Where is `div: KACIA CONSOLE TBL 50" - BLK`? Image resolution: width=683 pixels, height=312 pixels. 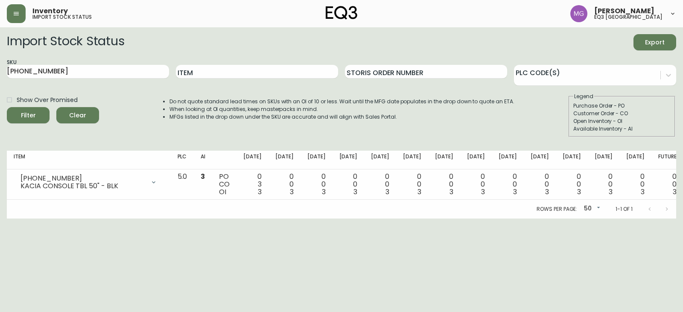
div: KACIA CONSOLE TBL 50" - BLK is located at coordinates (83, 186).